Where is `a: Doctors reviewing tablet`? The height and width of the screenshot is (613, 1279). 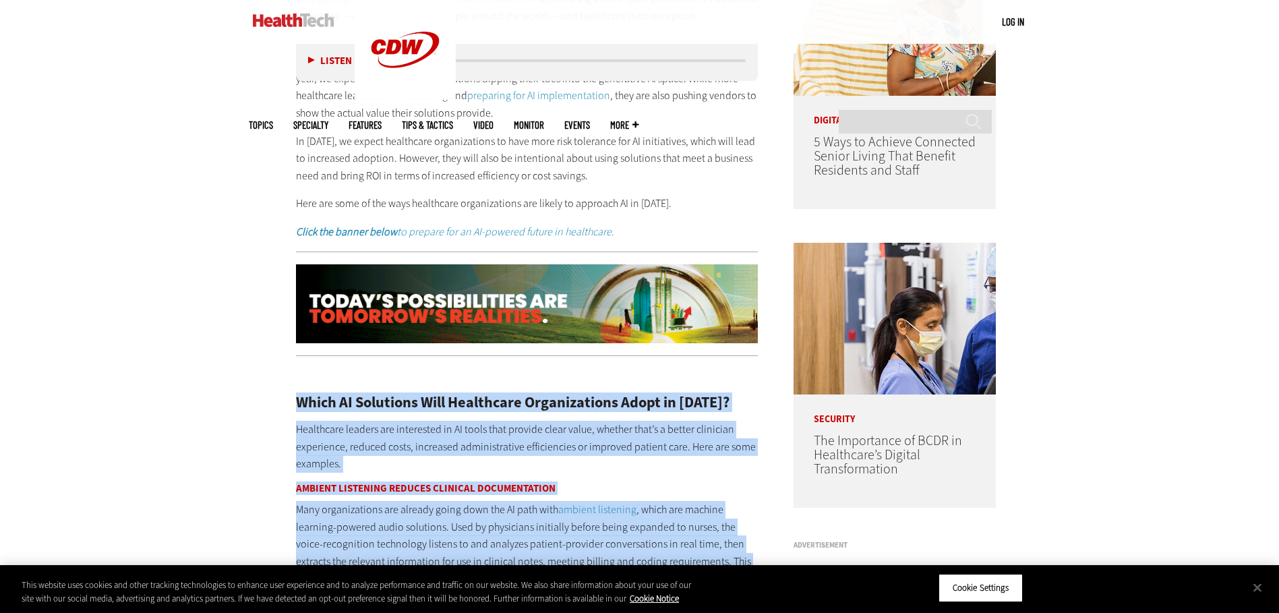
a: Doctors reviewing tablet is located at coordinates (895, 318).